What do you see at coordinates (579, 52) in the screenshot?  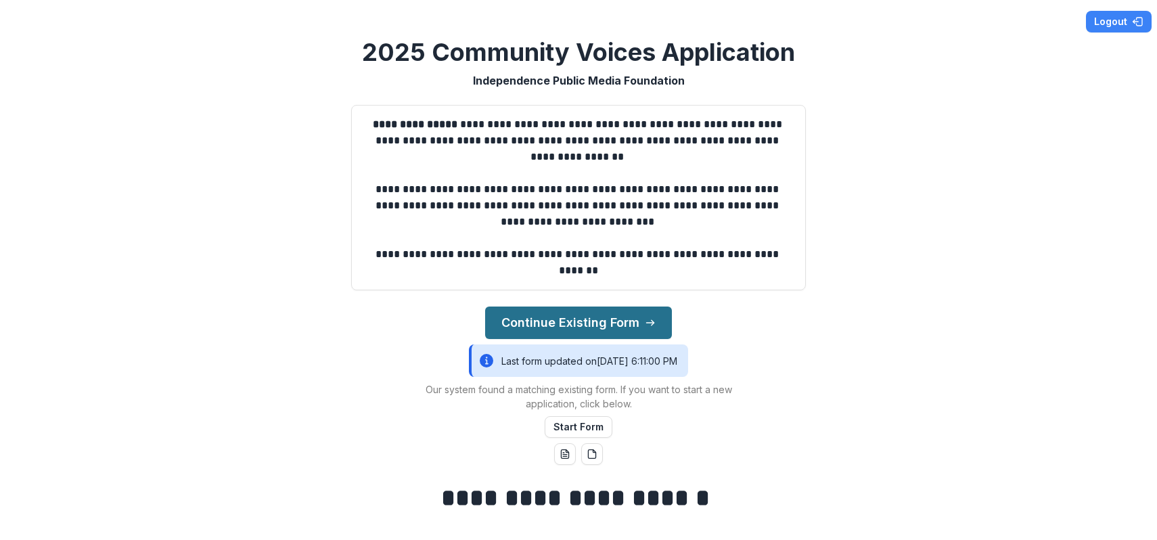 I see `h2: 2025 Community Voices Application` at bounding box center [579, 52].